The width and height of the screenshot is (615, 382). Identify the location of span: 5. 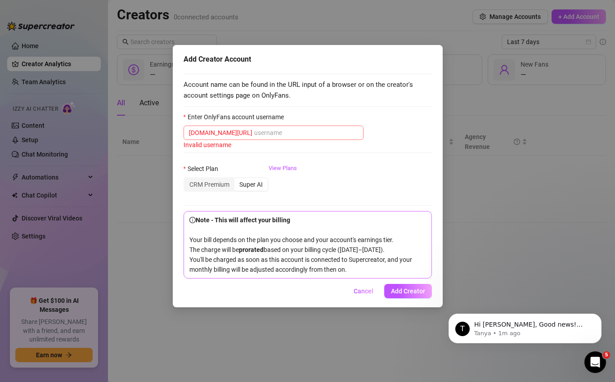
(607, 355).